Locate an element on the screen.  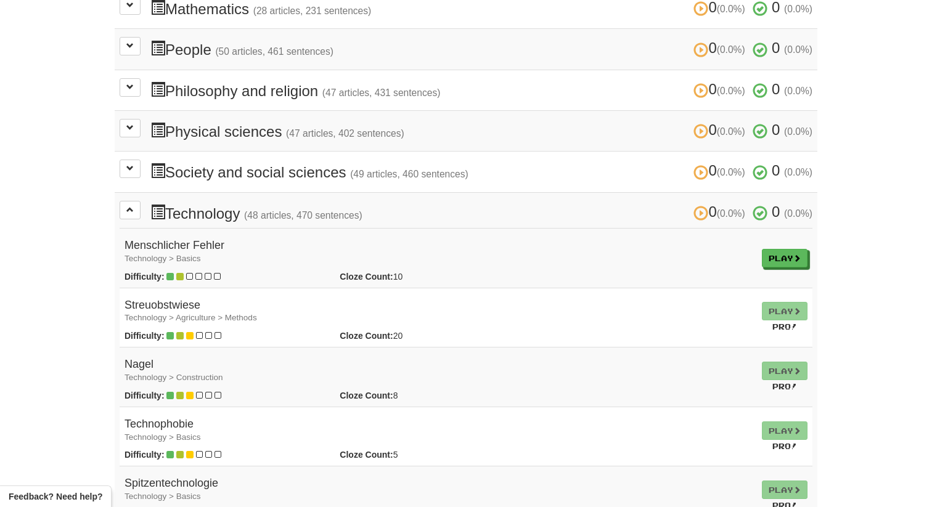
small: (47 articles, 402 sentences) is located at coordinates (345, 133).